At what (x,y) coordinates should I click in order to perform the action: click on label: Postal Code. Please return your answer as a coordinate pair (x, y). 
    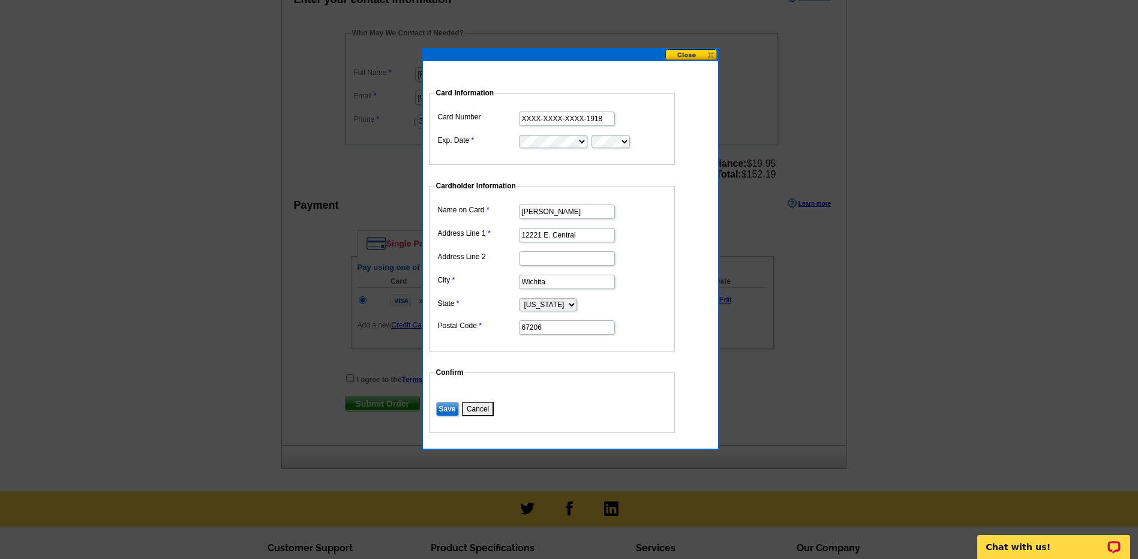
    Looking at the image, I should click on (478, 326).